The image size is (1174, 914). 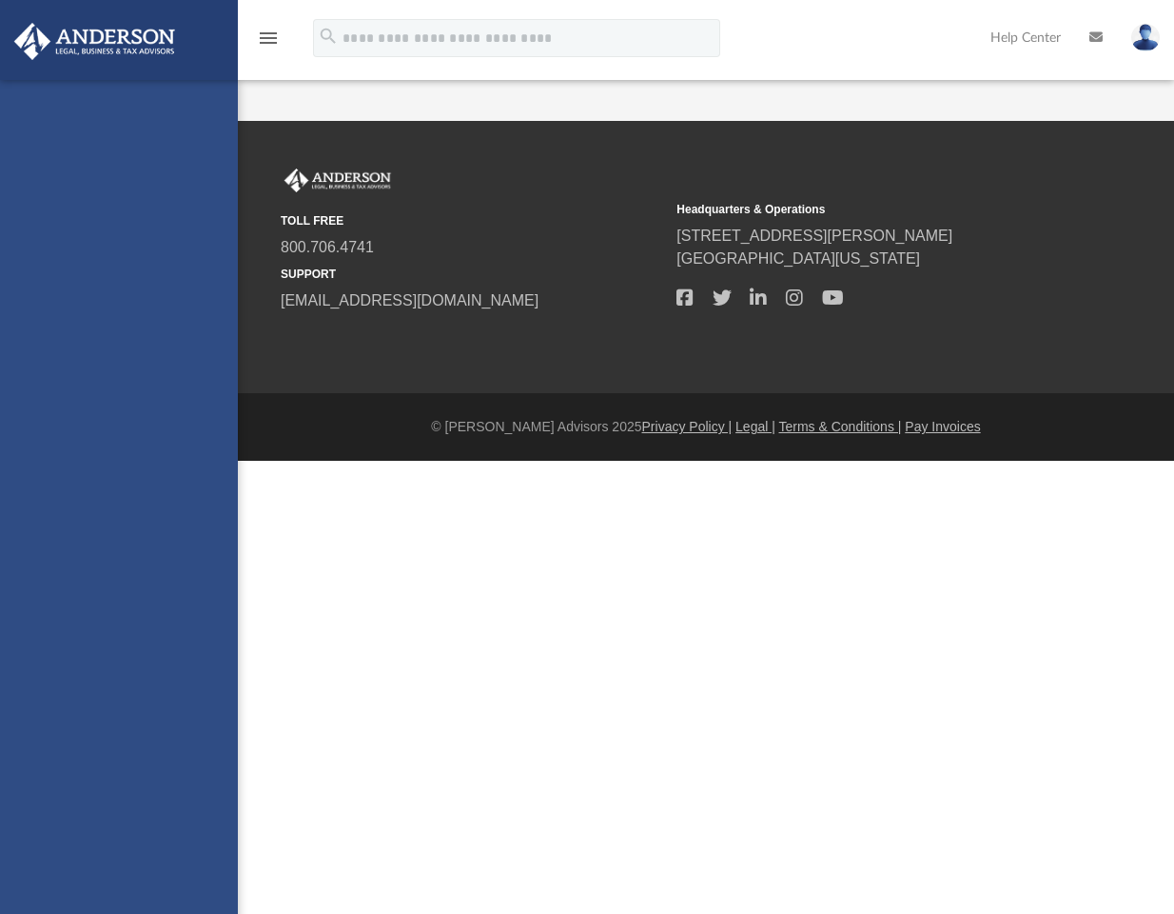 I want to click on small: SUPPORT, so click(x=472, y=274).